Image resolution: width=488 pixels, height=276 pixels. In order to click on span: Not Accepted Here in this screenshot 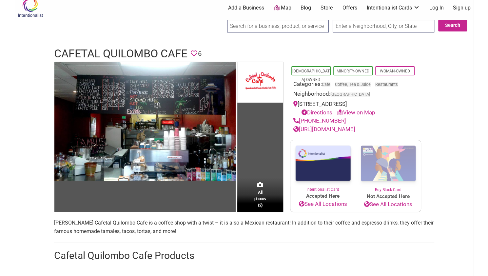, I will do `click(388, 196)`.